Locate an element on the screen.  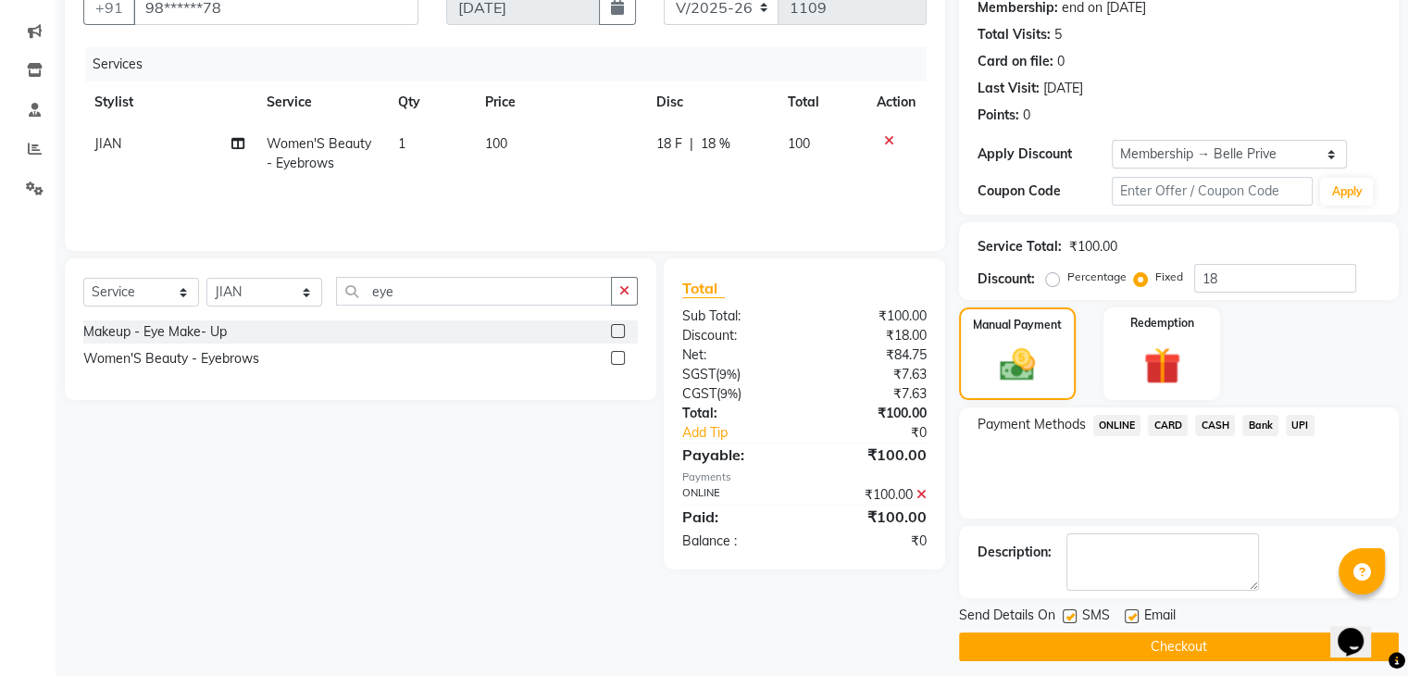
div: Balance : is located at coordinates (736, 540).